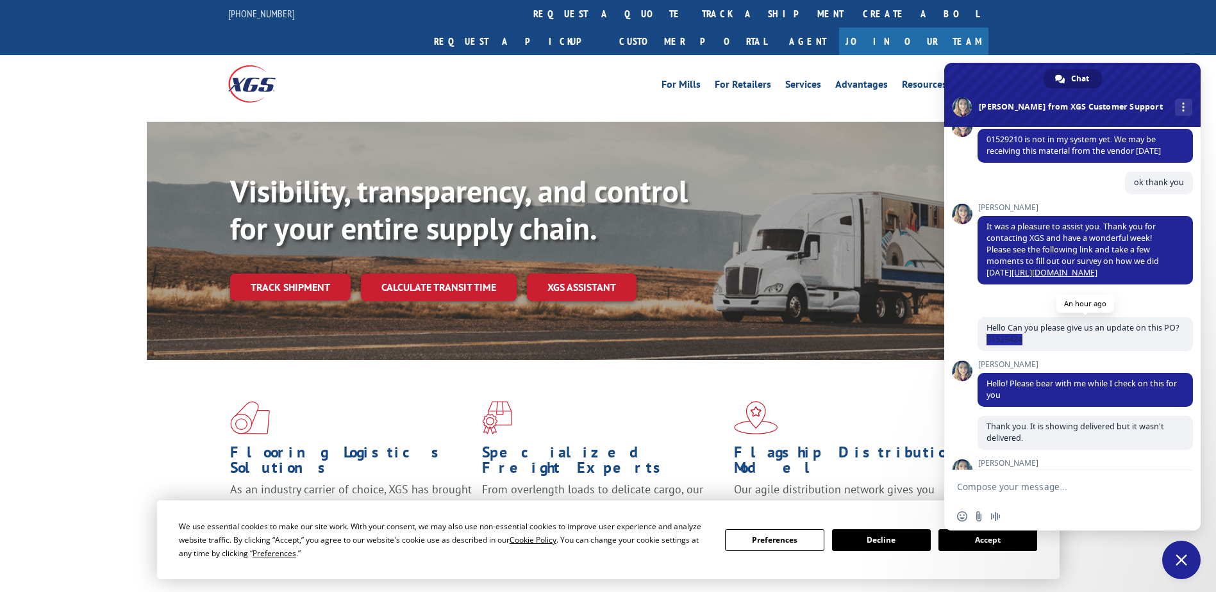 Image resolution: width=1216 pixels, height=592 pixels. What do you see at coordinates (924, 87) in the screenshot?
I see `a: Resources` at bounding box center [924, 87].